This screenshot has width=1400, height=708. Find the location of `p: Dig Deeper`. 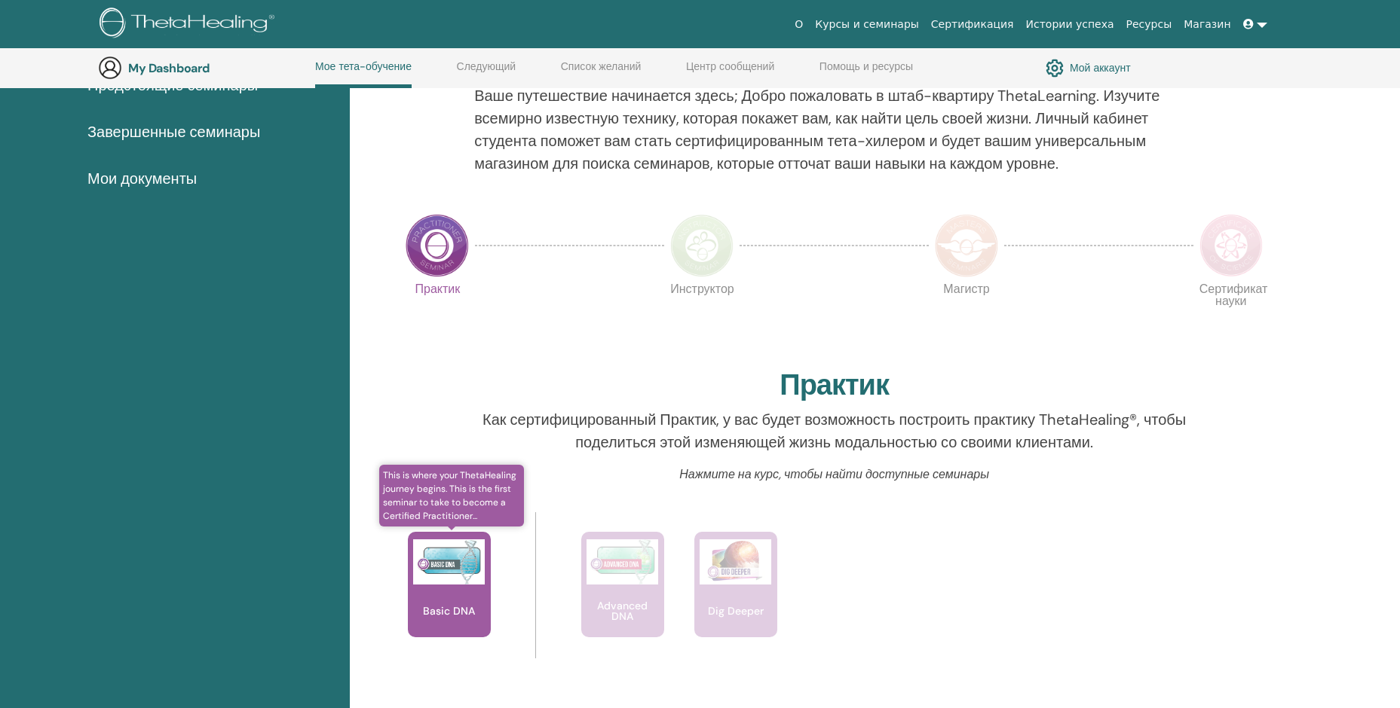

p: Dig Deeper is located at coordinates (736, 611).